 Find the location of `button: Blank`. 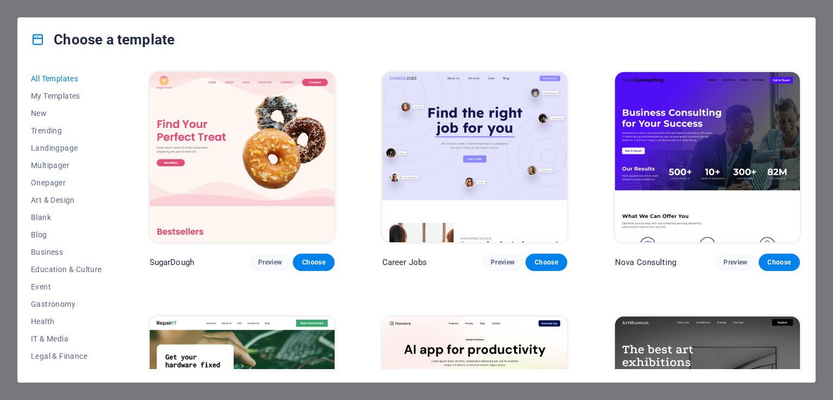

button: Blank is located at coordinates (66, 217).